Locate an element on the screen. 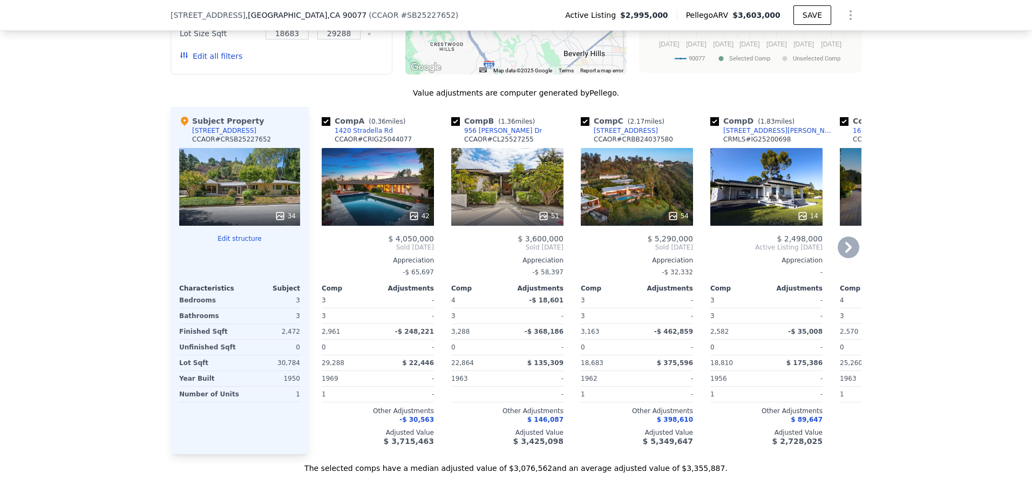  div: The selected comps have a median adjusted value of $3,076,562 and an average adjusted value of $3... is located at coordinates (516, 464).